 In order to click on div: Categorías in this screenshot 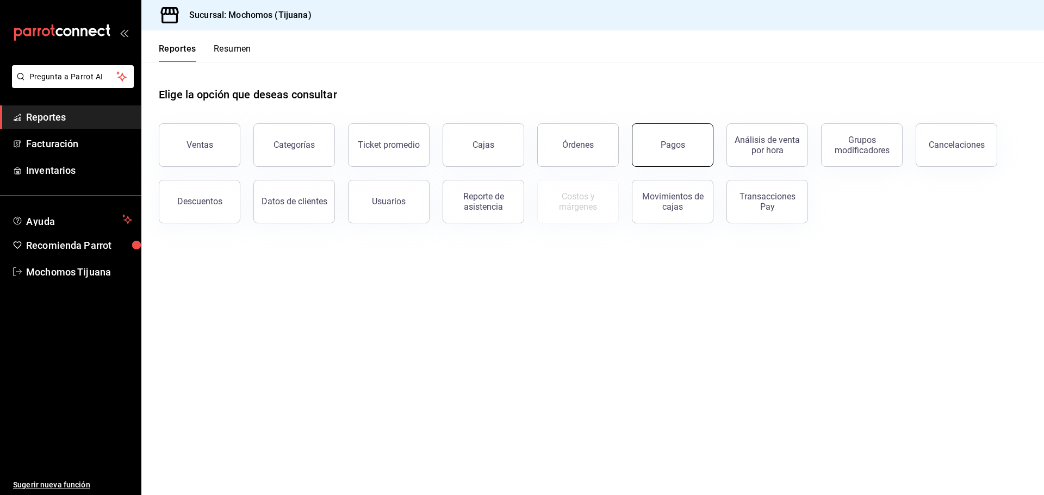, I will do `click(294, 145)`.